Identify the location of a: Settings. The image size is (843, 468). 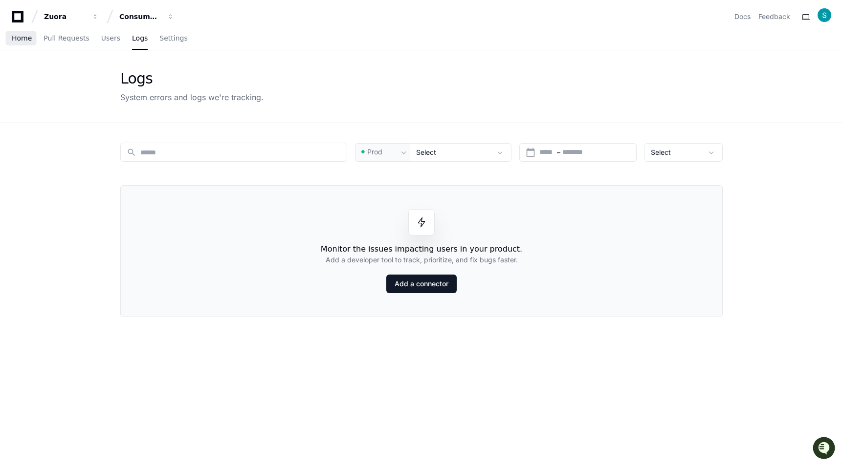
(173, 39).